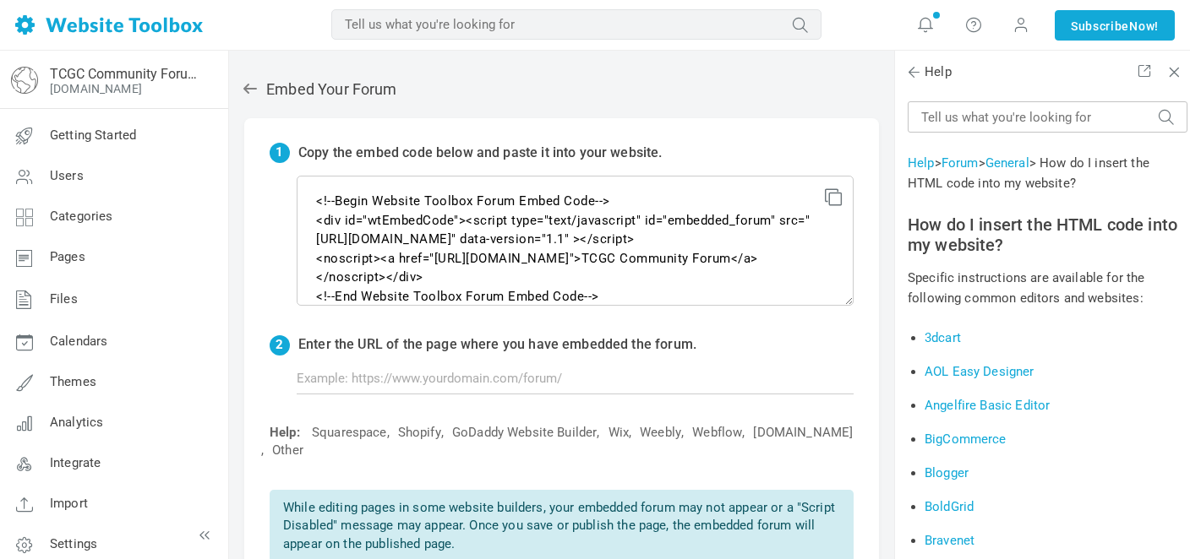 The image size is (1190, 559). I want to click on span: Users, so click(67, 176).